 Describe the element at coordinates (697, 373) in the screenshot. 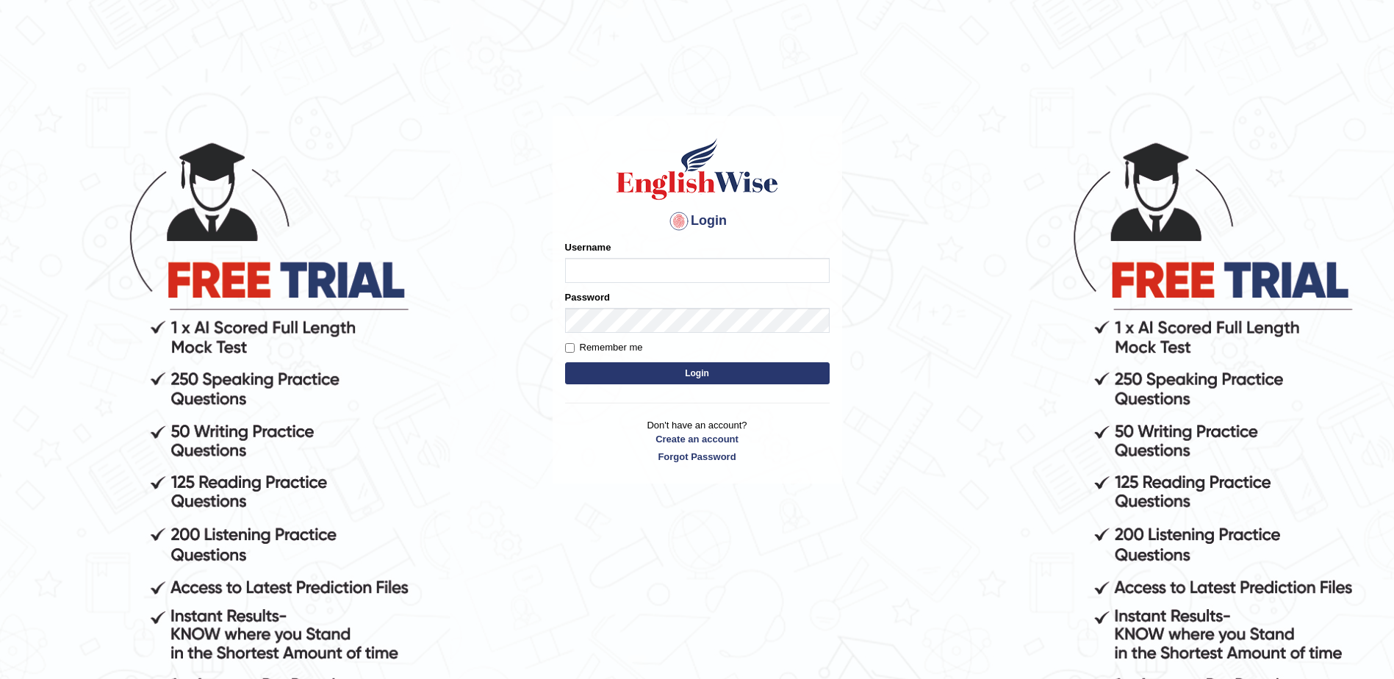

I see `button: Login` at that location.